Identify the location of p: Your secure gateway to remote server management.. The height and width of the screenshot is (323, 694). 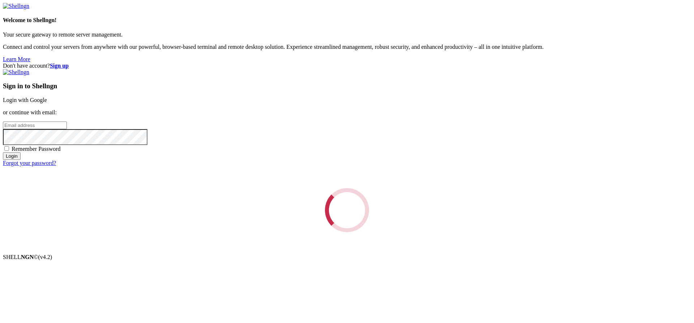
(347, 35).